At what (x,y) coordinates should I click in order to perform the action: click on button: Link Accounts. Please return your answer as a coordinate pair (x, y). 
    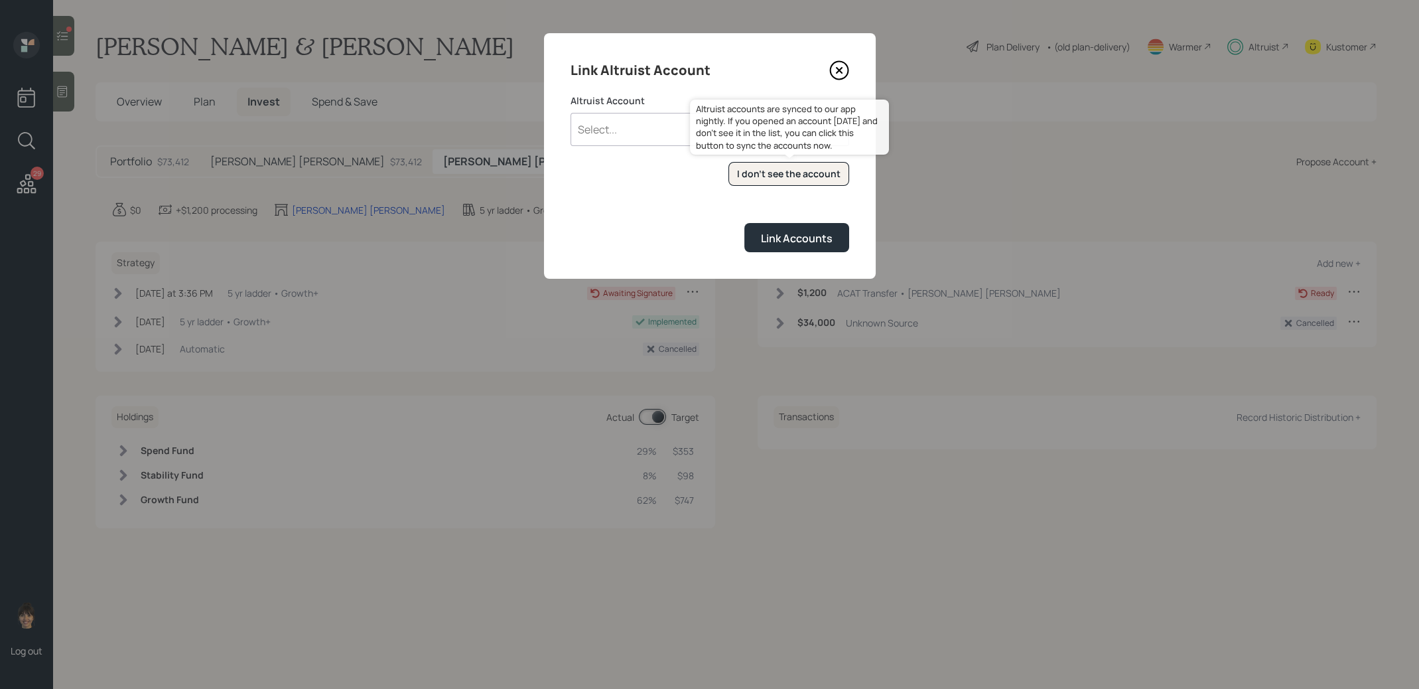
    Looking at the image, I should click on (797, 237).